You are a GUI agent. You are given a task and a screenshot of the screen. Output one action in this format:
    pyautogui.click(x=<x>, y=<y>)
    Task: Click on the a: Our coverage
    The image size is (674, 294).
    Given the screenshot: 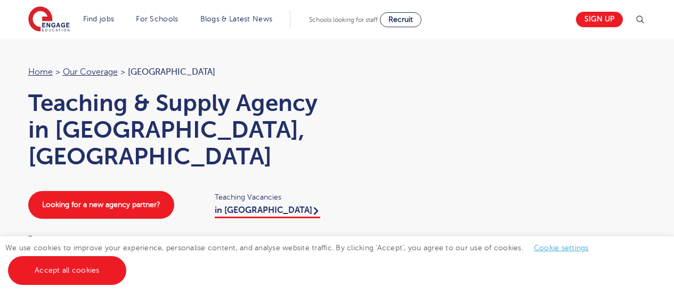 What is the action you would take?
    pyautogui.click(x=90, y=72)
    